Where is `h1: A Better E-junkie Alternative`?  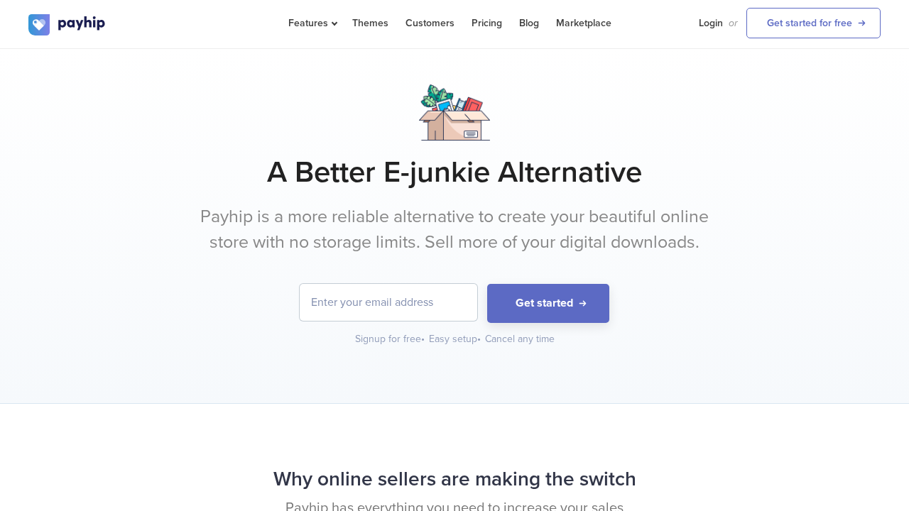 h1: A Better E-junkie Alternative is located at coordinates (454, 173).